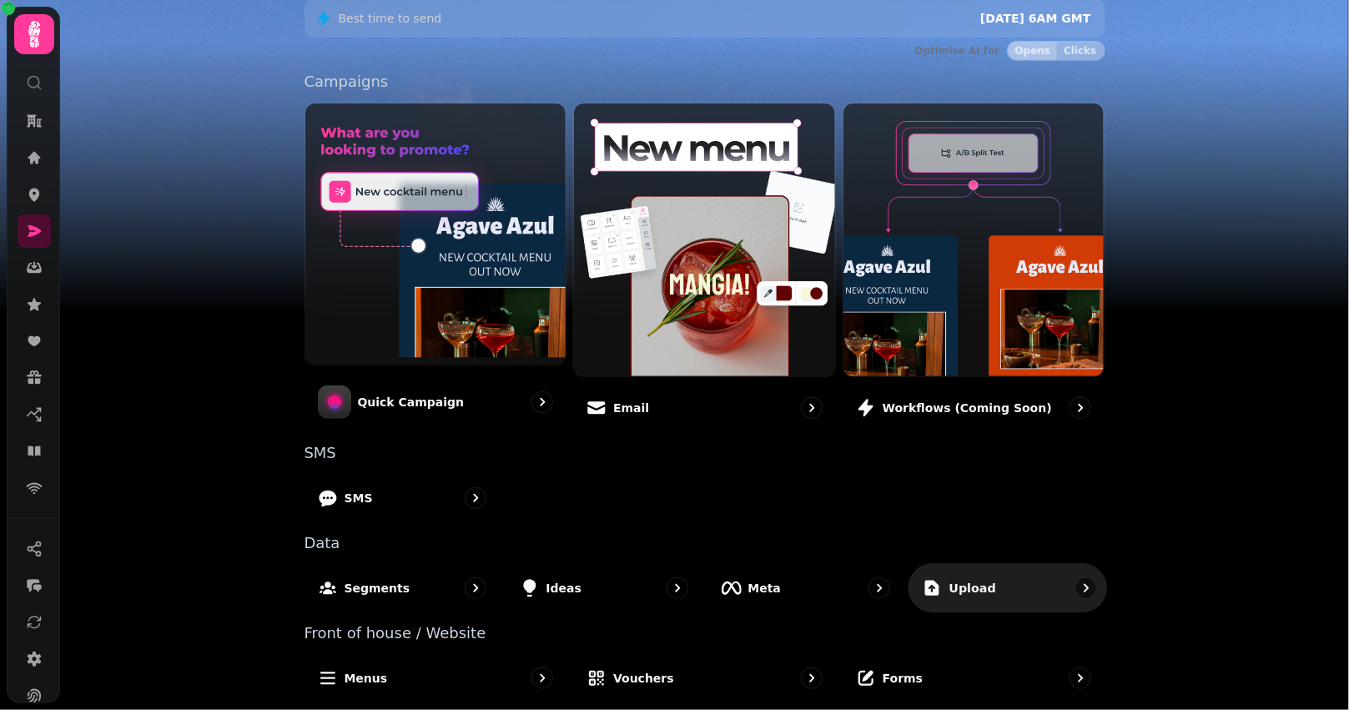 This screenshot has width=1349, height=710. I want to click on a: Forms, so click(974, 678).